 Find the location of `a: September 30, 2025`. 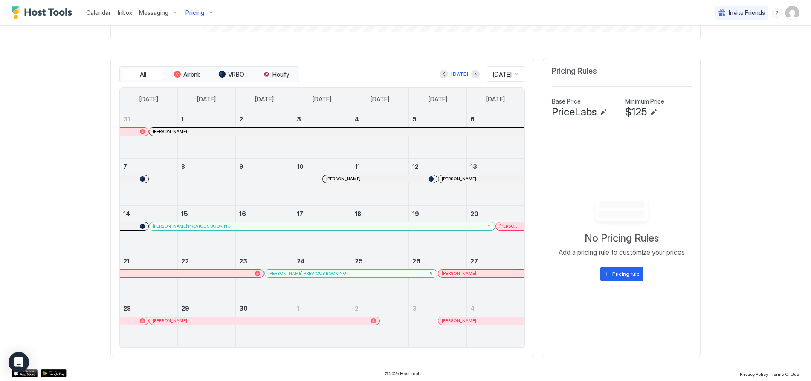

a: September 30, 2025 is located at coordinates (264, 308).